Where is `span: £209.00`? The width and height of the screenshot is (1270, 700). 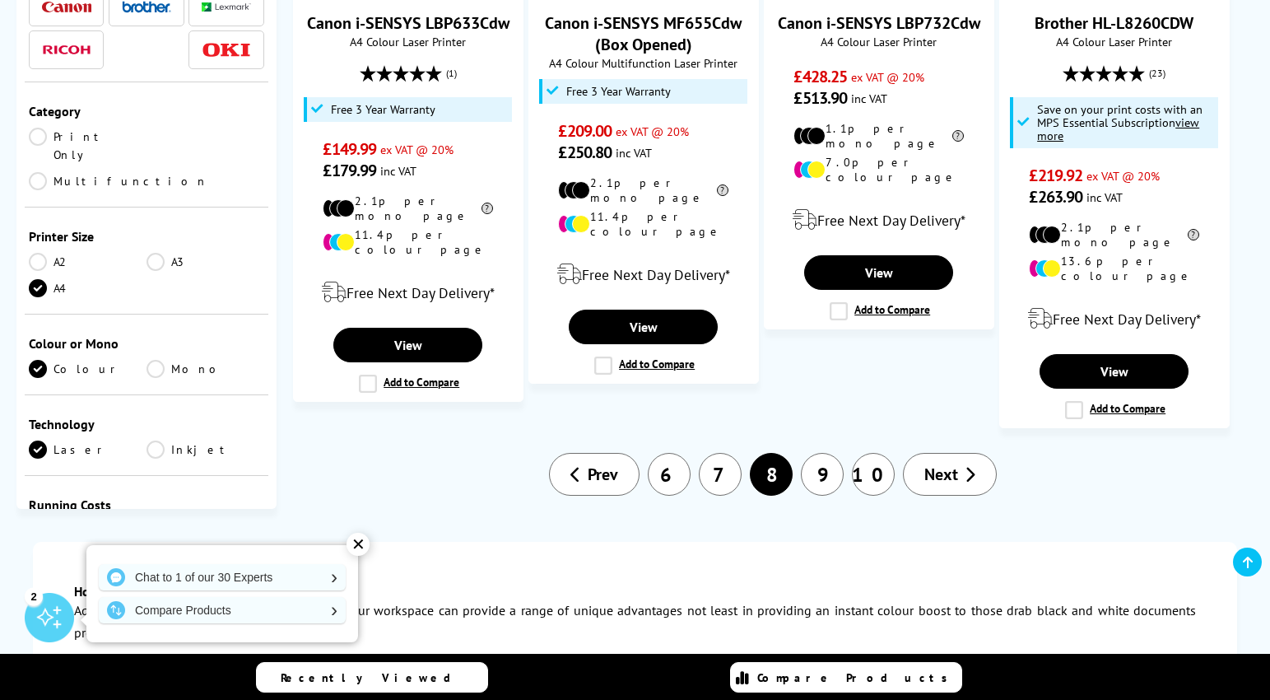
span: £209.00 is located at coordinates (584, 131).